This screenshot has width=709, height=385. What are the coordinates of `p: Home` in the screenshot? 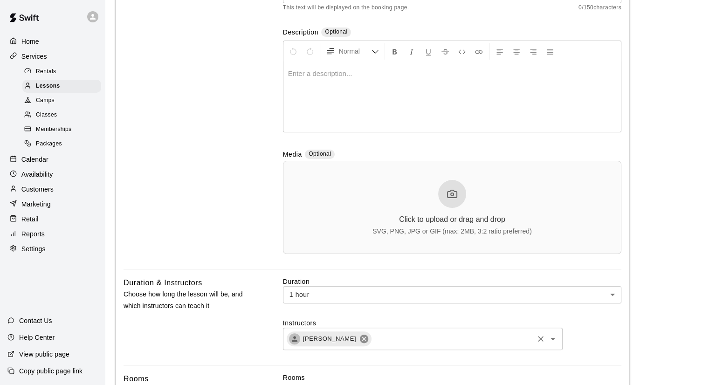 It's located at (30, 41).